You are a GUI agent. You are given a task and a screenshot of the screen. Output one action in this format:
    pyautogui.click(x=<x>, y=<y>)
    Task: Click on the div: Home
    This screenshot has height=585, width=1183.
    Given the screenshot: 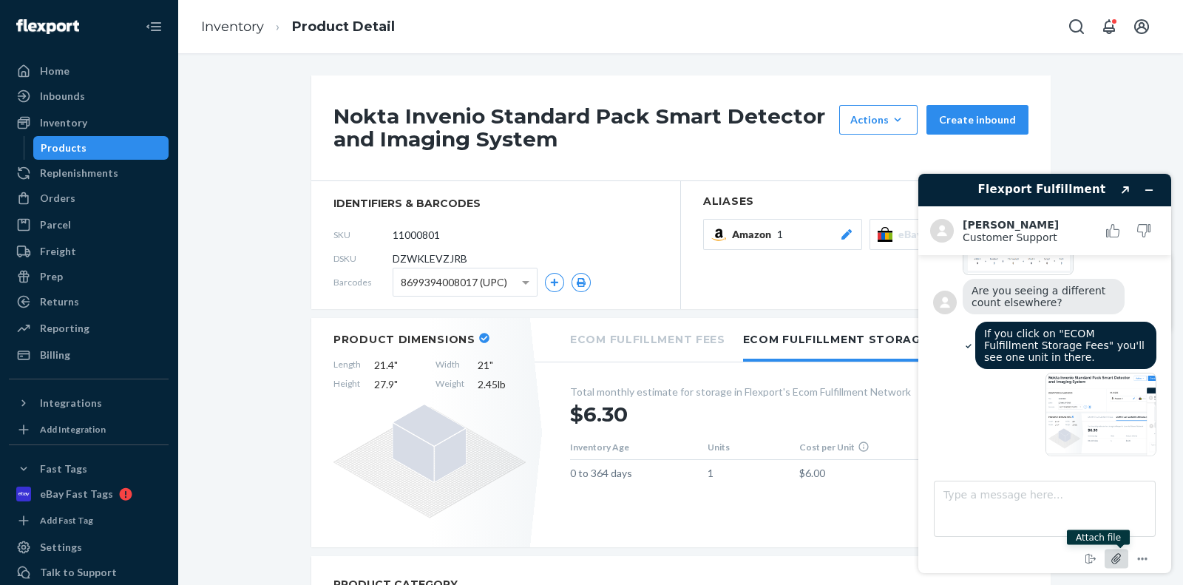 What is the action you would take?
    pyautogui.click(x=55, y=71)
    